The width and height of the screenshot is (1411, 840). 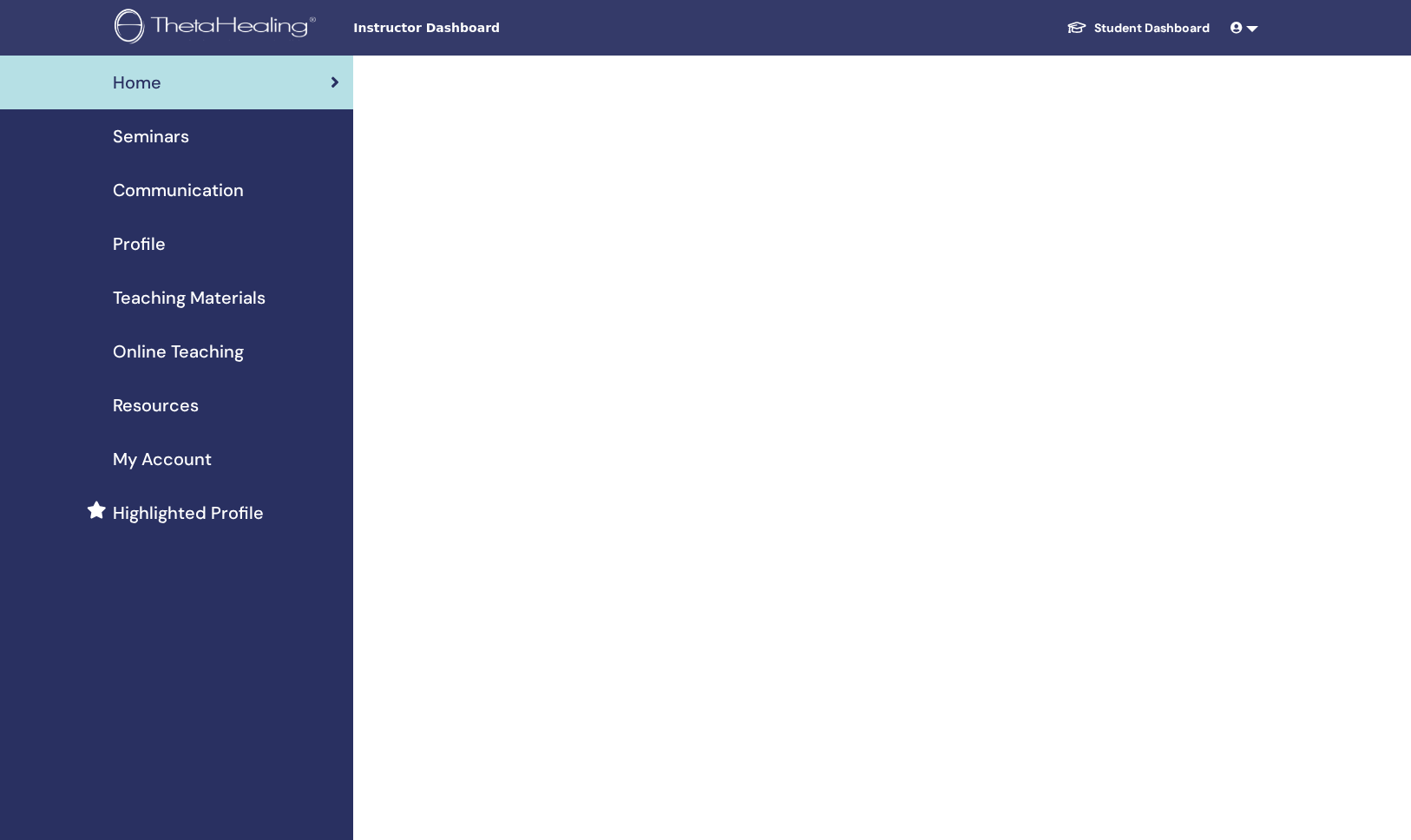 I want to click on span: Profile, so click(x=139, y=244).